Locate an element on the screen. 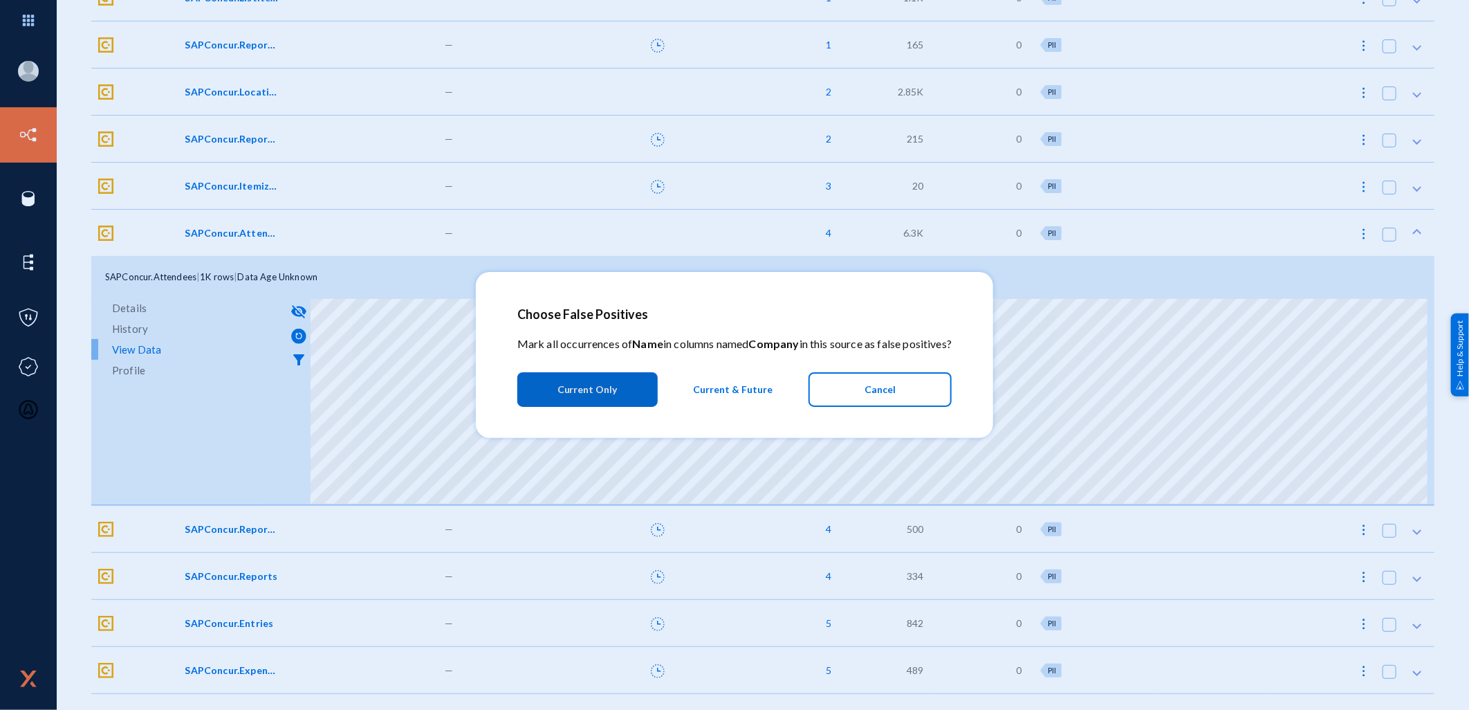 The image size is (1469, 710). h2: Choose False Positives is located at coordinates (734, 314).